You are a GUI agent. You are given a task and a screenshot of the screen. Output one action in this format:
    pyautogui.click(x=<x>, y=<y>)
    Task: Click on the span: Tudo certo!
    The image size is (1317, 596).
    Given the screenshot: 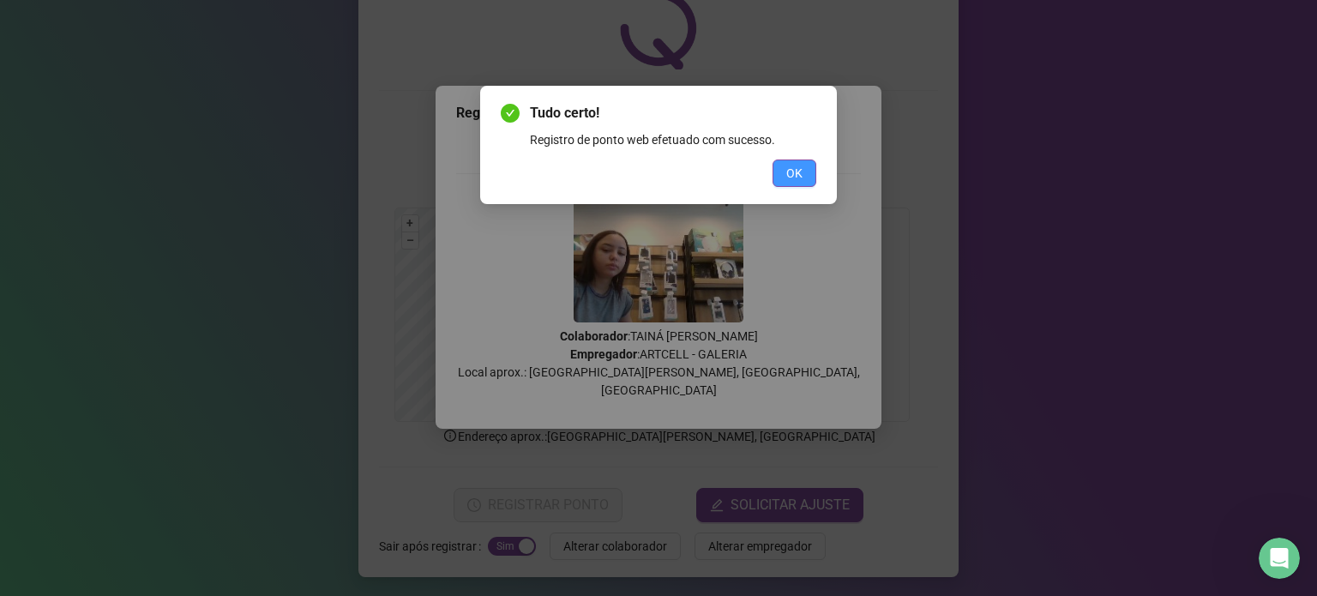 What is the action you would take?
    pyautogui.click(x=673, y=113)
    